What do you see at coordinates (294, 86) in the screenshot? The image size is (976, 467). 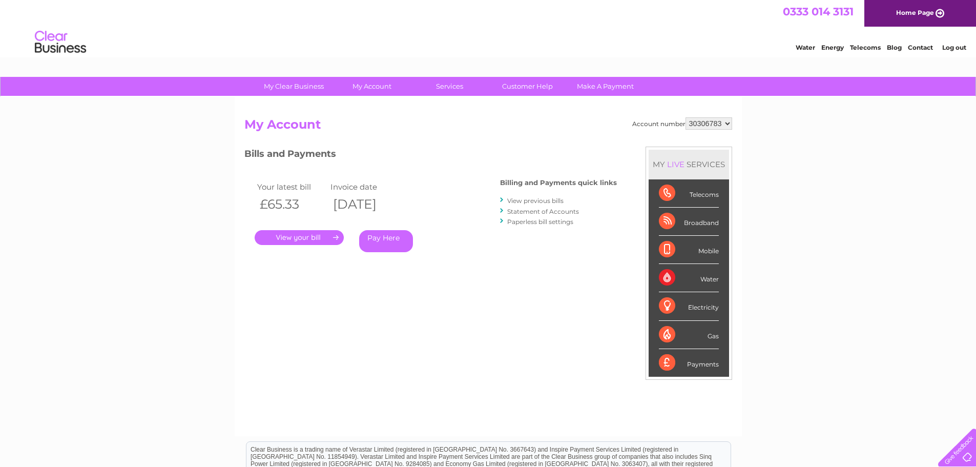 I see `a: My Clear Business` at bounding box center [294, 86].